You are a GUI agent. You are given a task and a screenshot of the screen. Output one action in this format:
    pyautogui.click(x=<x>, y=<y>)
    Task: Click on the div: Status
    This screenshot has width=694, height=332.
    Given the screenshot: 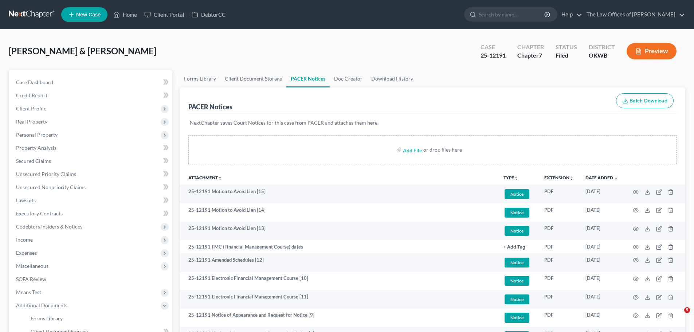 What is the action you would take?
    pyautogui.click(x=566, y=47)
    